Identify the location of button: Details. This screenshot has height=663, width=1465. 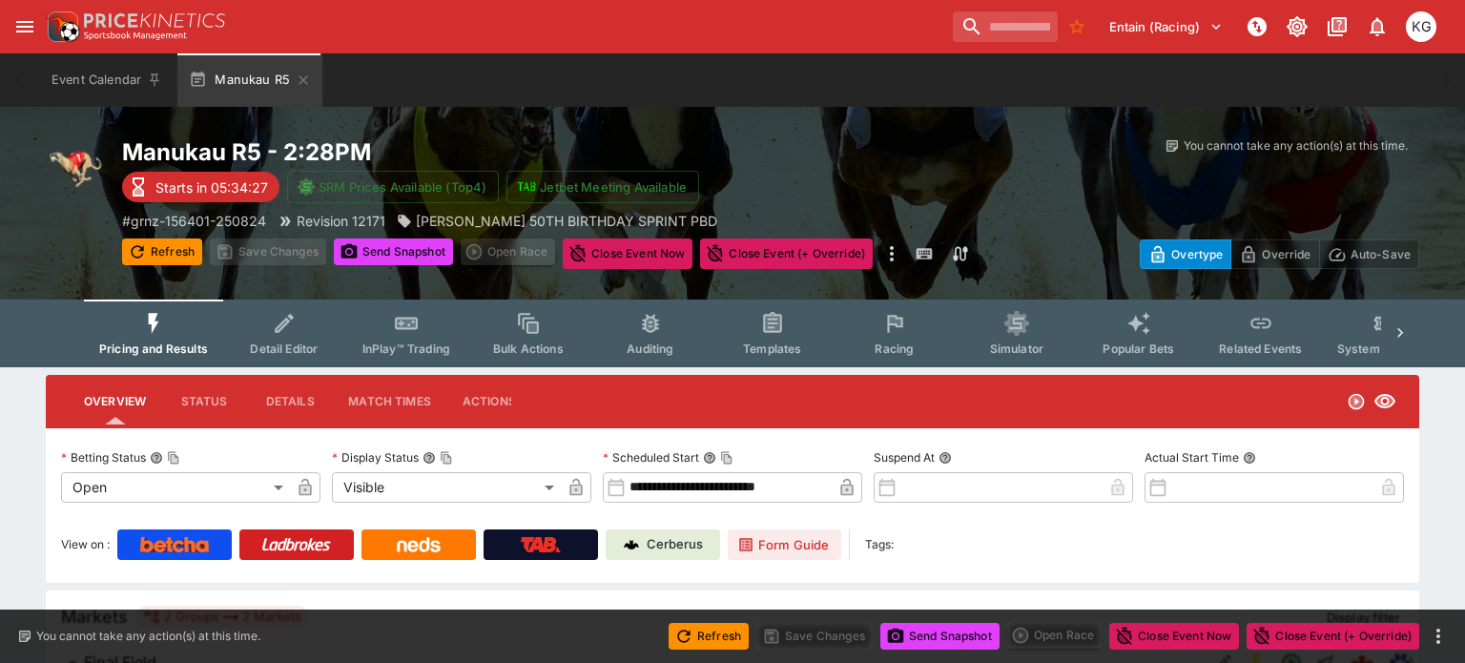
(290, 401).